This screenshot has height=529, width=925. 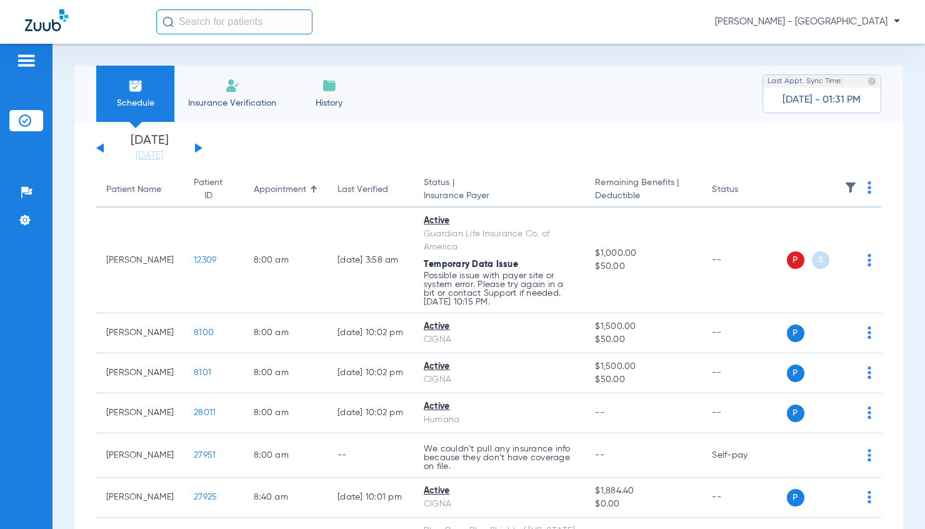 What do you see at coordinates (203, 373) in the screenshot?
I see `span: 8101` at bounding box center [203, 373].